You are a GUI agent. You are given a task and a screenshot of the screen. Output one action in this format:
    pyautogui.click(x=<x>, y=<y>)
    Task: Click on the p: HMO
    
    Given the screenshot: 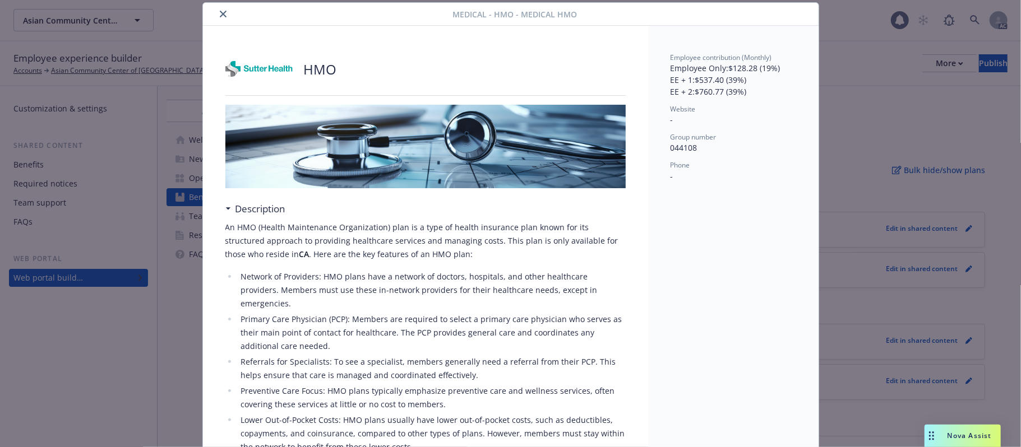 What is the action you would take?
    pyautogui.click(x=320, y=70)
    